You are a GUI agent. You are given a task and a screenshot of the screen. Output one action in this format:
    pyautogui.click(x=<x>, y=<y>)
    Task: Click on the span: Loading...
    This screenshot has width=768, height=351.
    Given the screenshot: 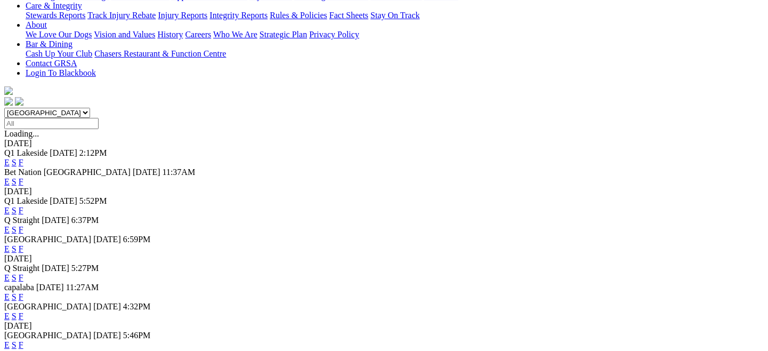 What is the action you would take?
    pyautogui.click(x=21, y=133)
    